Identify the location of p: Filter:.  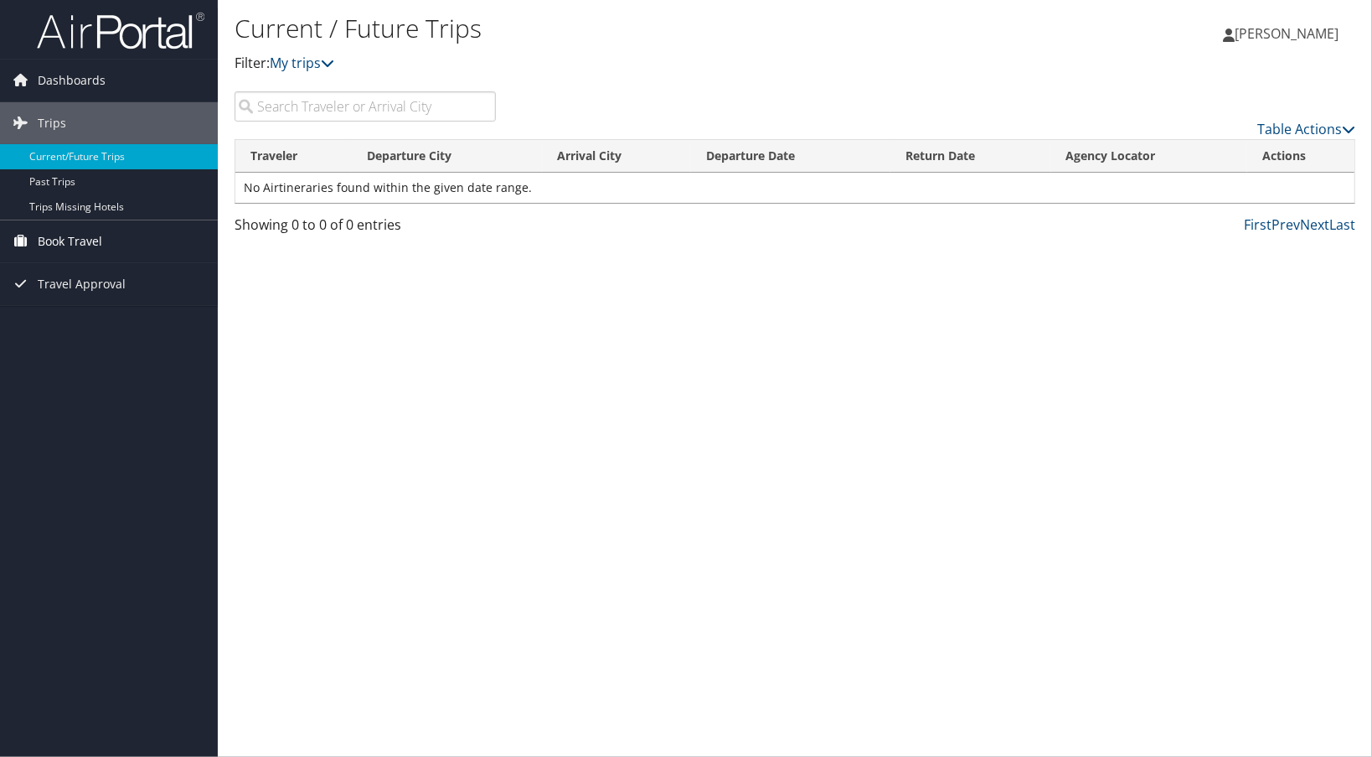
(608, 64).